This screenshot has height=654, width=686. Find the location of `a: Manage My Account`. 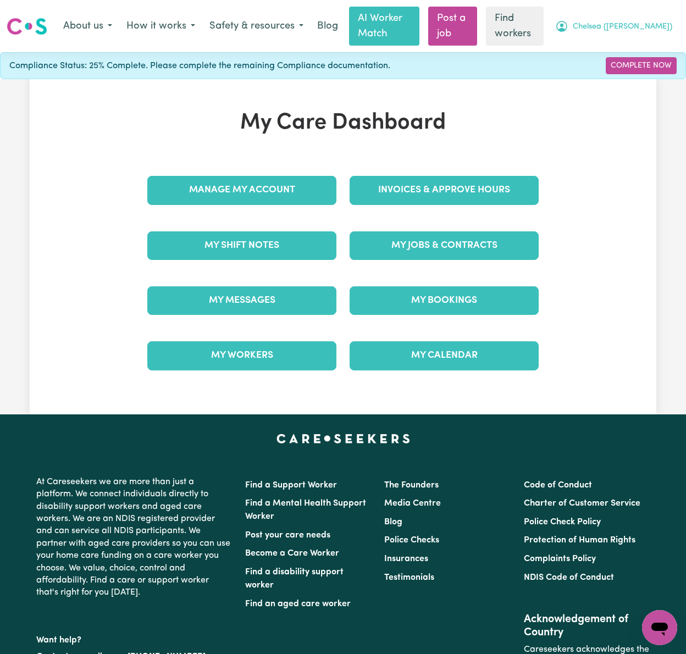

a: Manage My Account is located at coordinates (242, 190).